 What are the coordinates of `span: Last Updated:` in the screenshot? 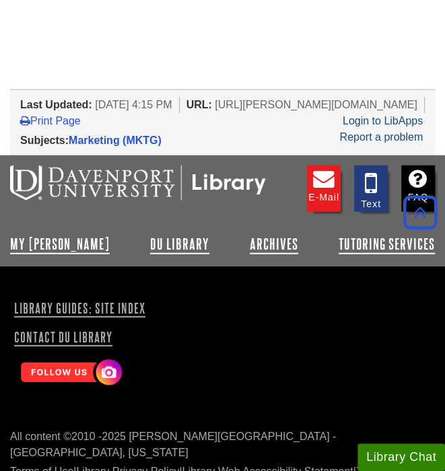 It's located at (56, 104).